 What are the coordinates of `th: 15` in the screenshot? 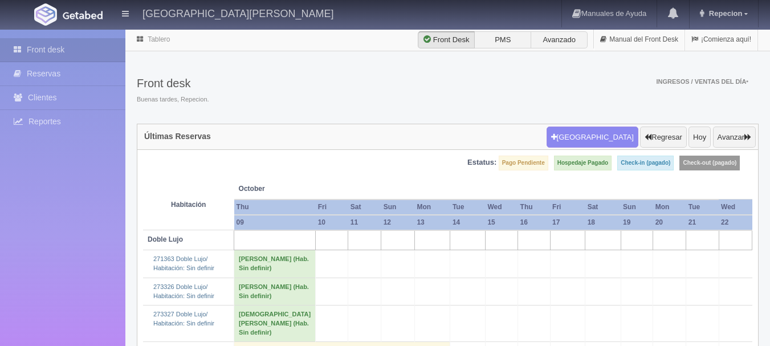 It's located at (501, 222).